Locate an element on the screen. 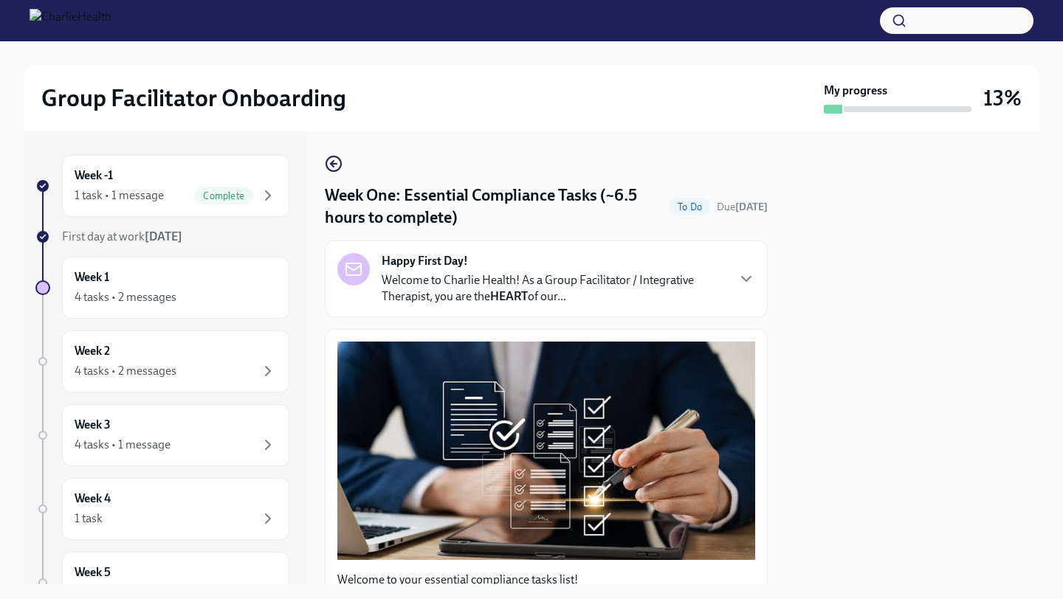 The height and width of the screenshot is (599, 1063). button: Zoom image is located at coordinates (546, 450).